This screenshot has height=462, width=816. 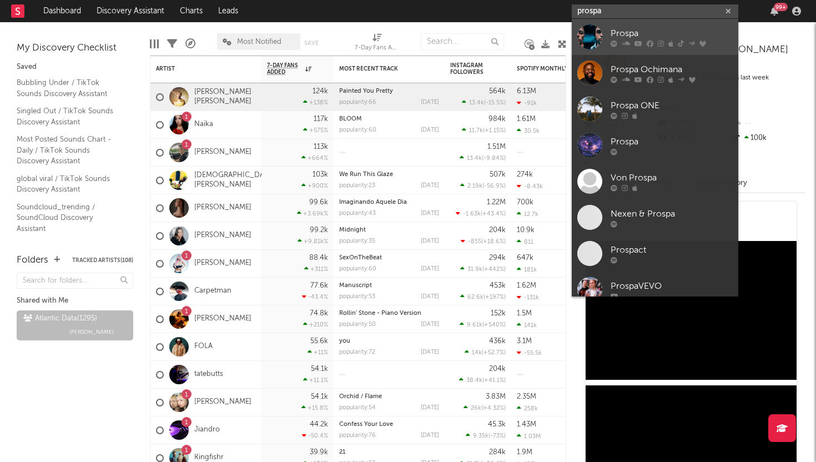 I want to click on a: you, so click(x=345, y=341).